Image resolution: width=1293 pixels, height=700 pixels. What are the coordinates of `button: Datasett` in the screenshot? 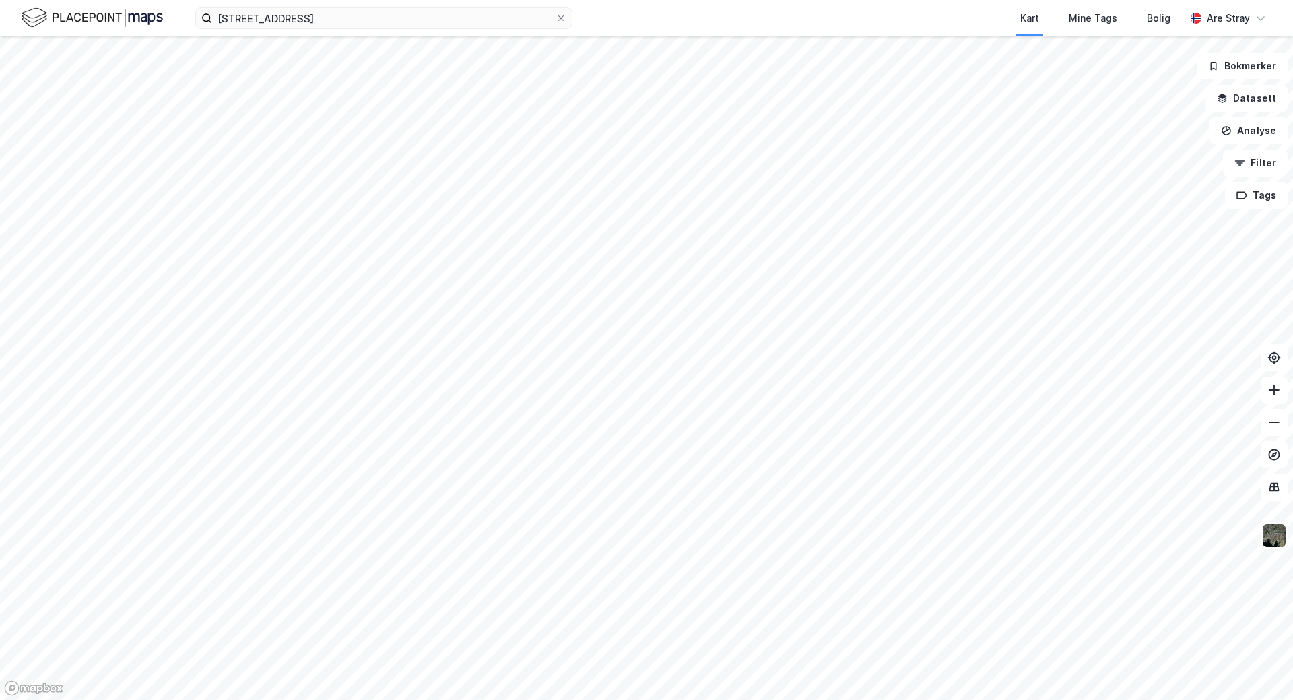 It's located at (1246, 98).